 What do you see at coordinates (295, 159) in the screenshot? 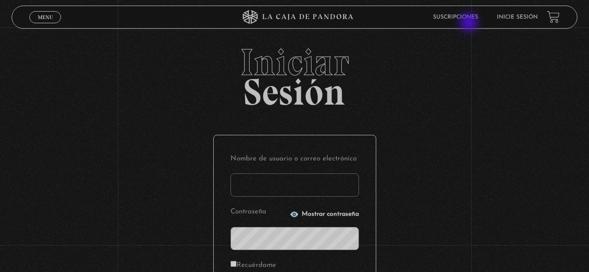
I see `label: Nombre de usuario o correo electrónico` at bounding box center [295, 159].